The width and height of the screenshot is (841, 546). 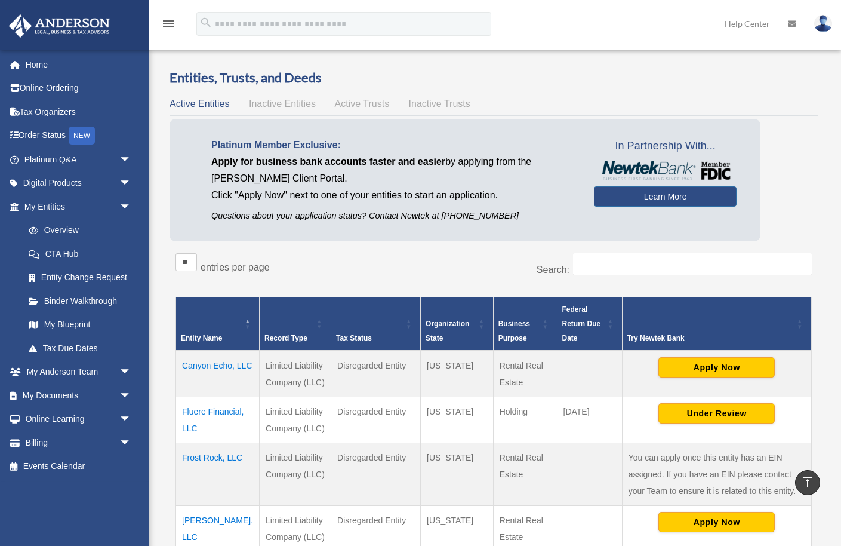 I want to click on p: Platinum Member Exclusive:, so click(x=393, y=145).